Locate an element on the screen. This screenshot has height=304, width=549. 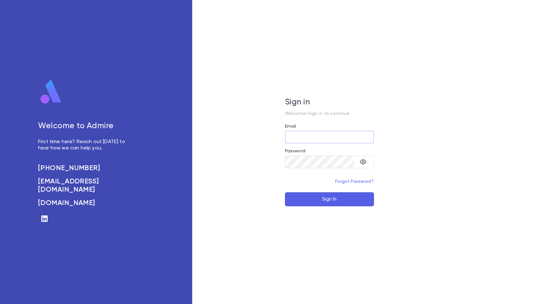
button: Sign In is located at coordinates (330, 200).